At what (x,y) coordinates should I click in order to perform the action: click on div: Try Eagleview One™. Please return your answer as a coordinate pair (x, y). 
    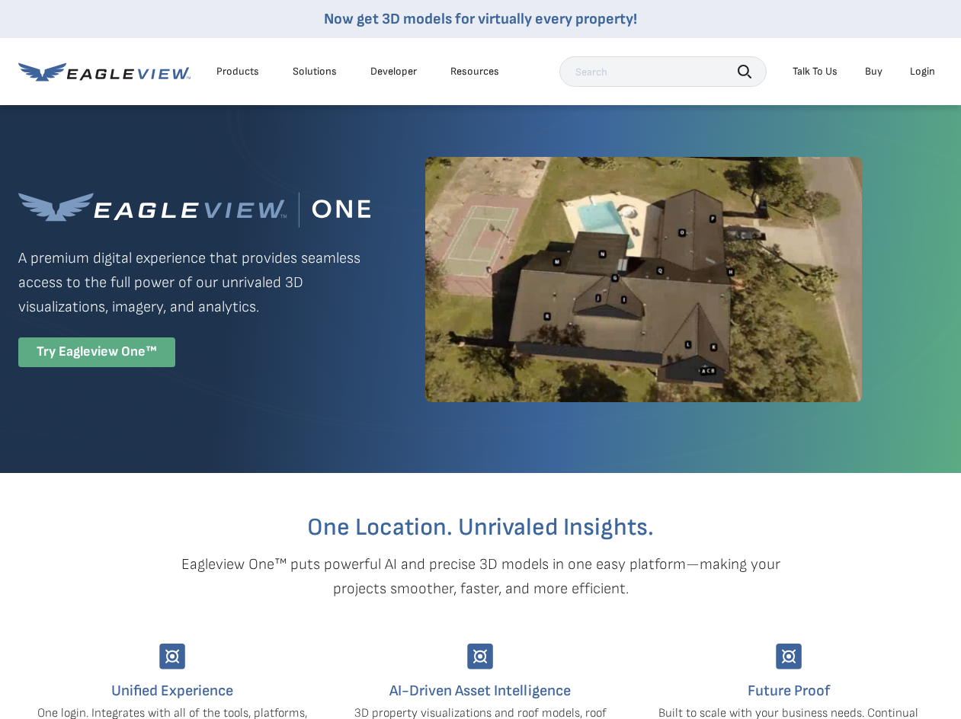
    Looking at the image, I should click on (97, 352).